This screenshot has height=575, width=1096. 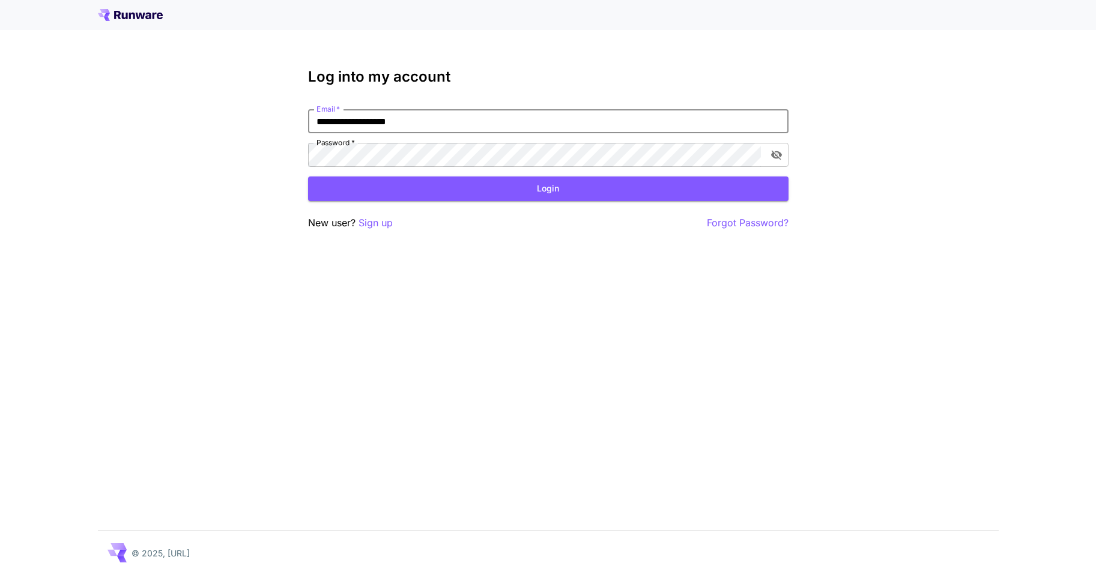 What do you see at coordinates (776, 155) in the screenshot?
I see `button: toggle password visibility` at bounding box center [776, 155].